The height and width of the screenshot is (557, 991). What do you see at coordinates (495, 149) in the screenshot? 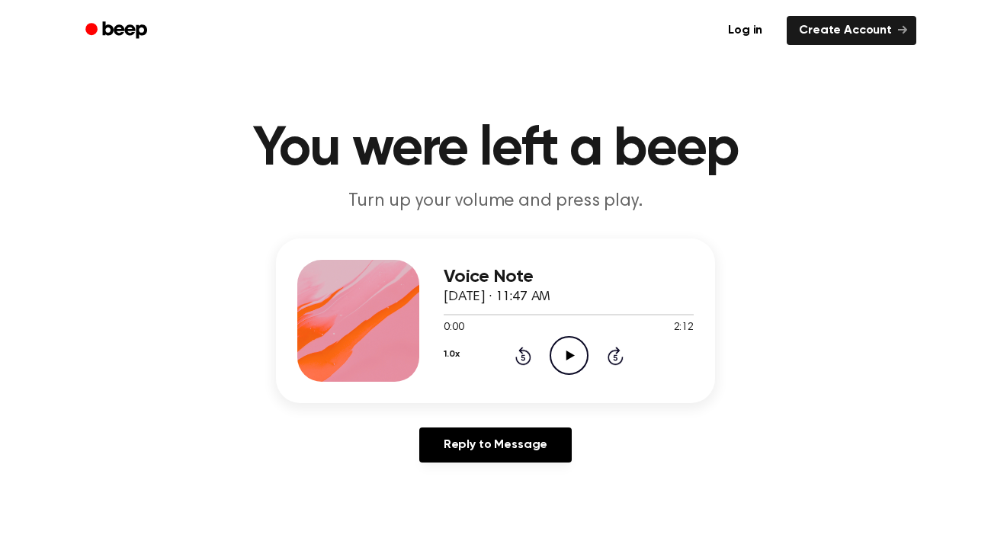
I see `h1: You were left a beep` at bounding box center [495, 149].